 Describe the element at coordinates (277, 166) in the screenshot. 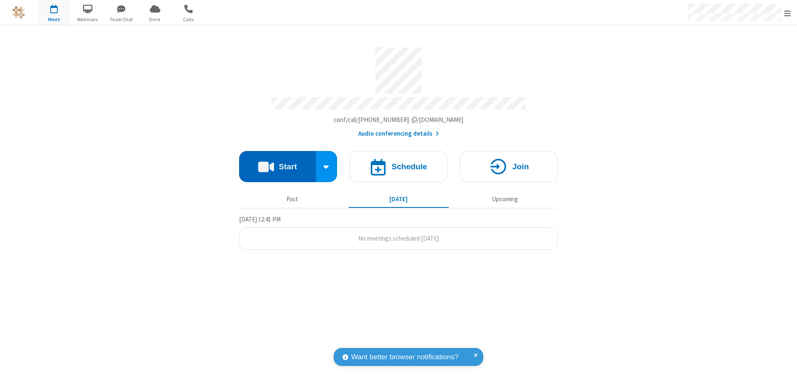

I see `button: Start` at that location.